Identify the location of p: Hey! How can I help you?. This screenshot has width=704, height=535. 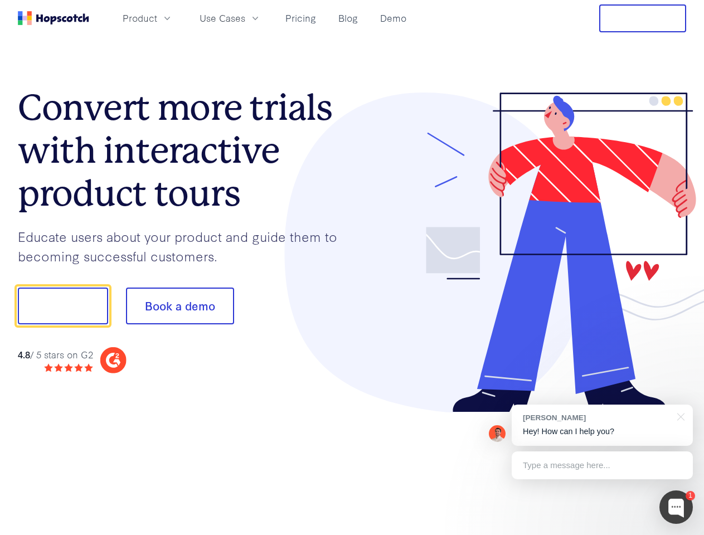
(602, 432).